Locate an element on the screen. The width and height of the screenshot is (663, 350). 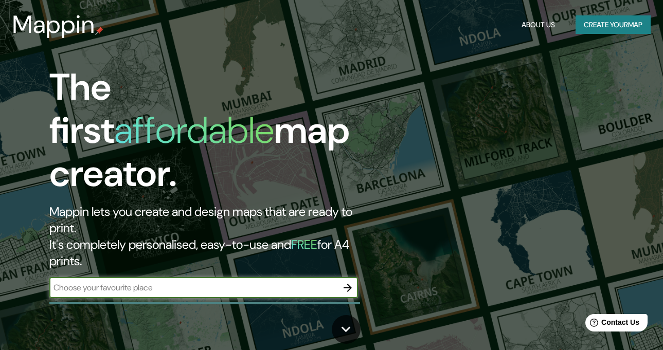
button: About Us is located at coordinates (538, 25).